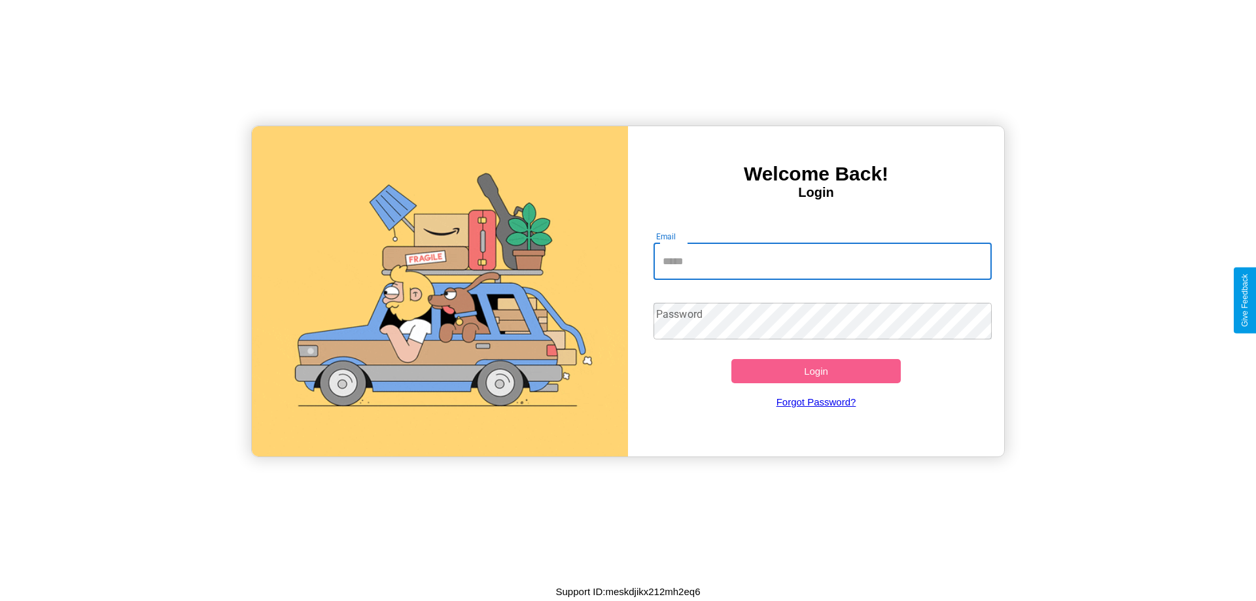 The image size is (1256, 601). Describe the element at coordinates (816, 174) in the screenshot. I see `h3: Welcome Back!` at that location.